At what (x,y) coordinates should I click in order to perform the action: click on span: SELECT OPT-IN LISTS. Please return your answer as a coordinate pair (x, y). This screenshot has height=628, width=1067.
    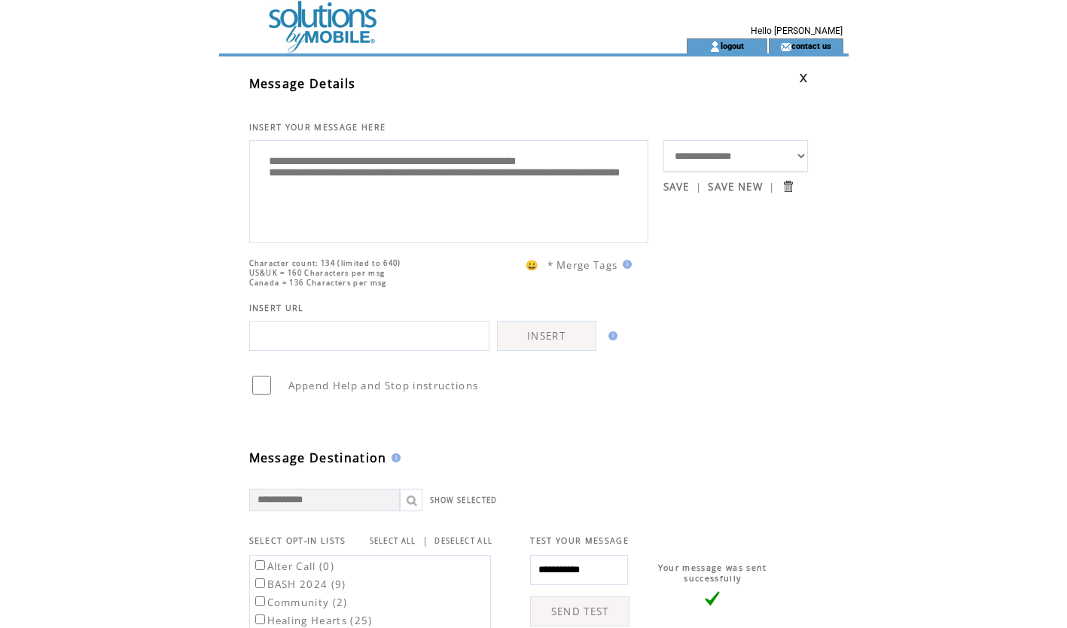
    Looking at the image, I should click on (298, 541).